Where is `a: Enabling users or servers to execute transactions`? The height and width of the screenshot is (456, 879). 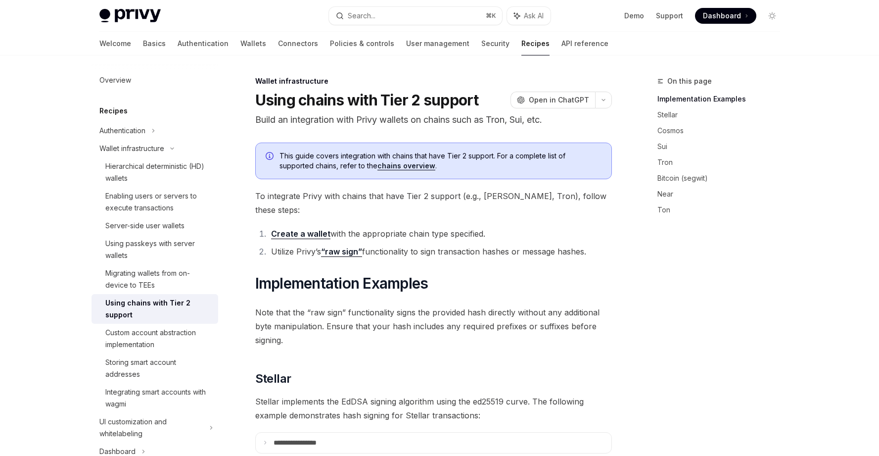 a: Enabling users or servers to execute transactions is located at coordinates (155, 202).